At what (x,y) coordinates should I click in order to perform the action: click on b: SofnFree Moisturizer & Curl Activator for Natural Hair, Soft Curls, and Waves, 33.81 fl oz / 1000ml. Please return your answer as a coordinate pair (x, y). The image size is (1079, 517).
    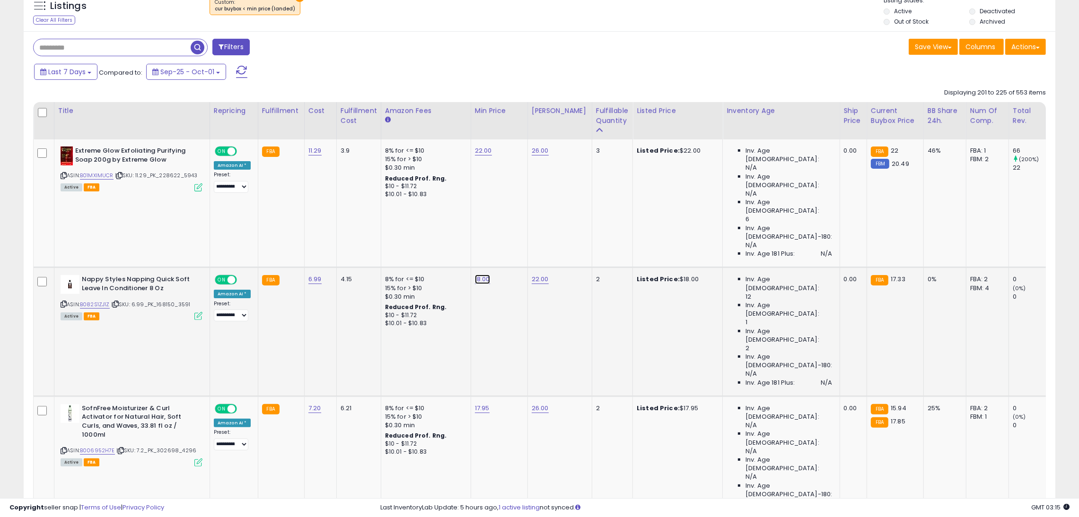
    Looking at the image, I should click on (139, 423).